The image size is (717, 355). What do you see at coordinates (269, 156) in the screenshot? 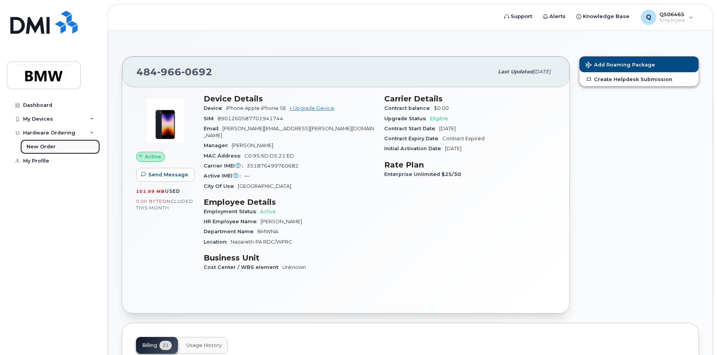
I see `span: C0:95:6D:D5:21:ED` at bounding box center [269, 156].